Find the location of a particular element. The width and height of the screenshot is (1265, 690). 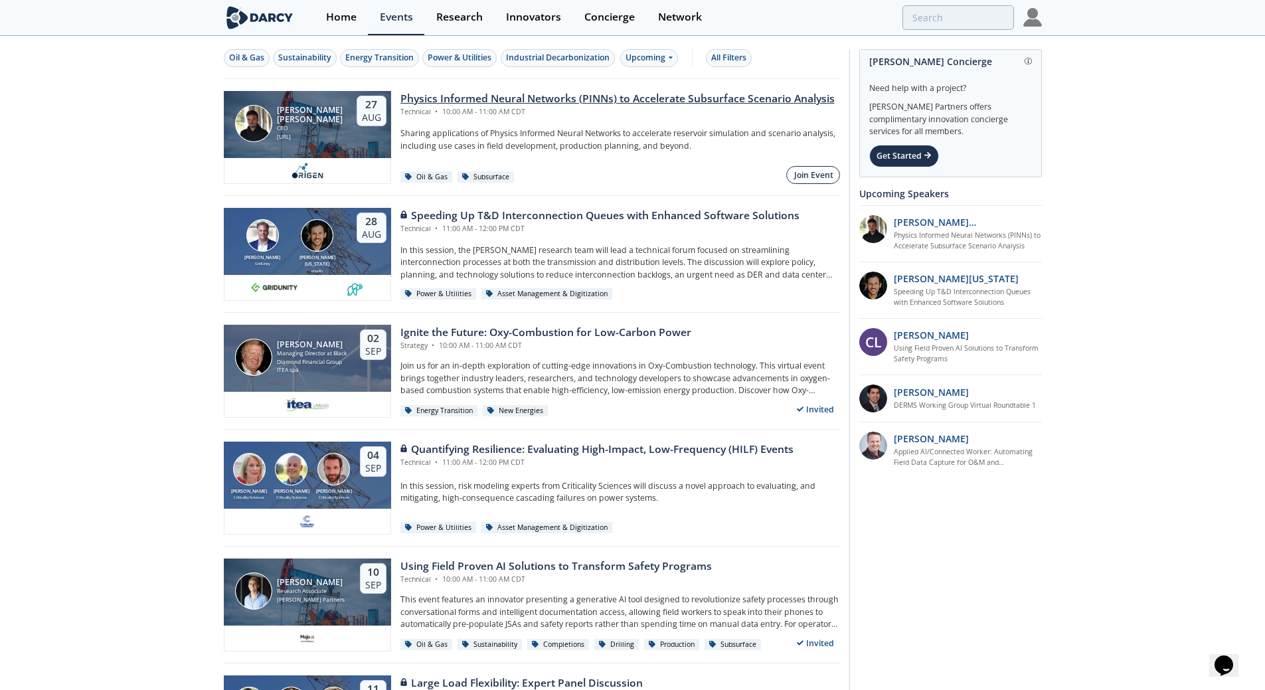

div: CEO is located at coordinates (311, 128).